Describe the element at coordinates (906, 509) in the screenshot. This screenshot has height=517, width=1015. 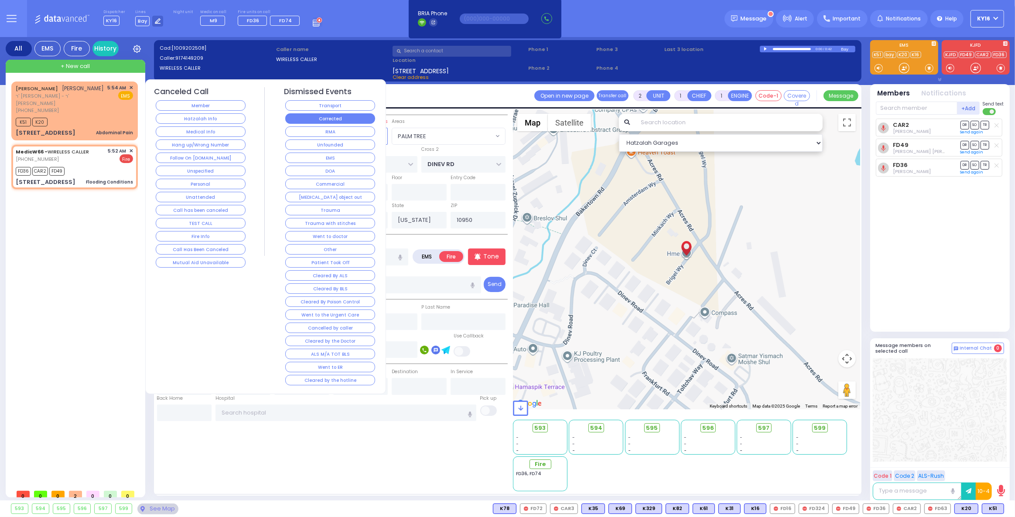
I see `div: CAR2` at that location.